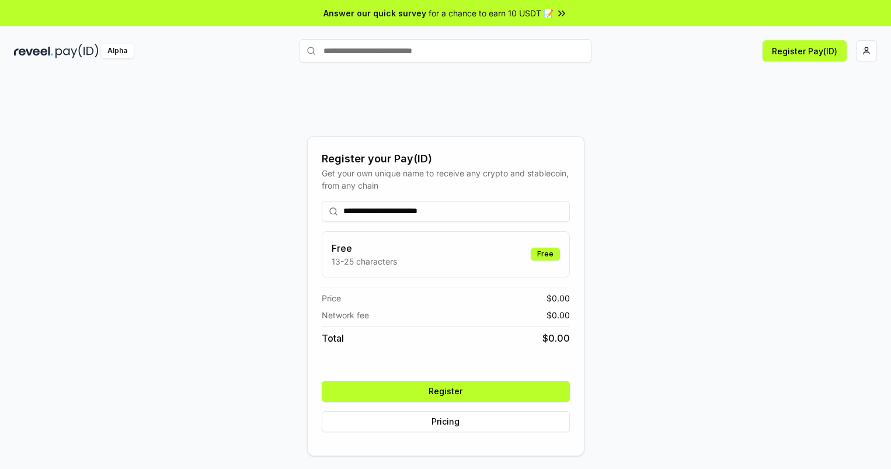  I want to click on img: pay_id, so click(77, 51).